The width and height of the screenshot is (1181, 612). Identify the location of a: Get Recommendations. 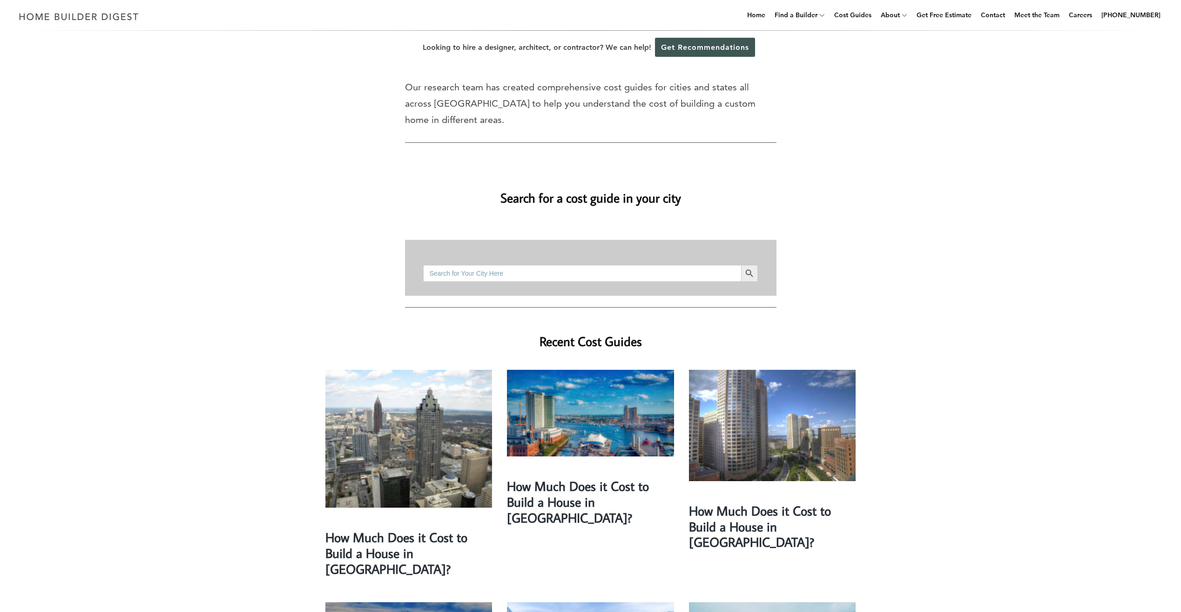
(705, 47).